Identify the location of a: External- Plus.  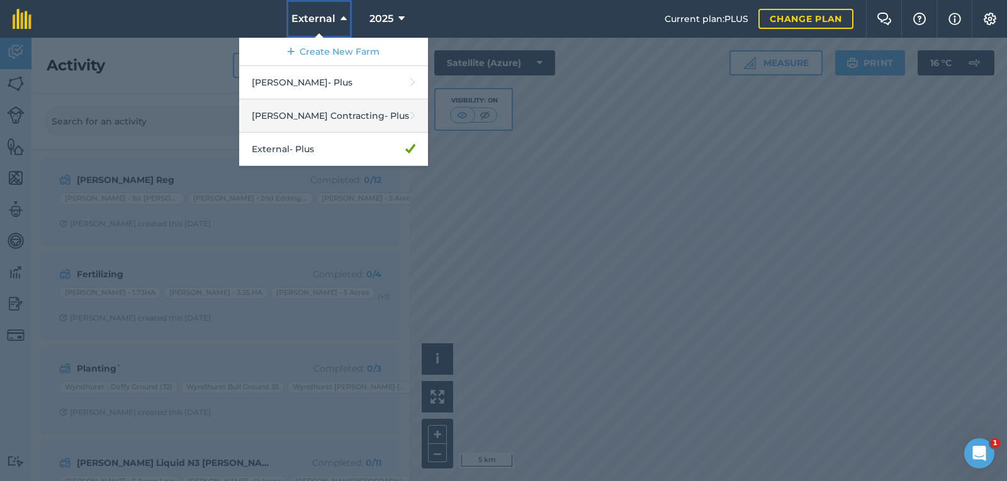
(334, 149).